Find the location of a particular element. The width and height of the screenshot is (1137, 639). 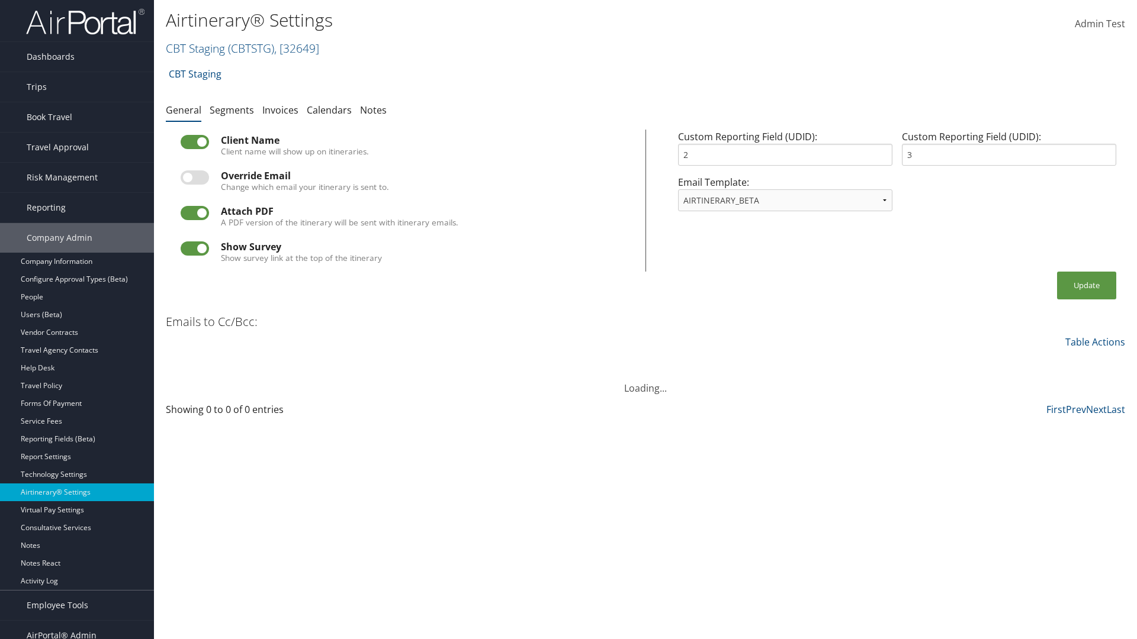

div: Override Email is located at coordinates (426, 176).